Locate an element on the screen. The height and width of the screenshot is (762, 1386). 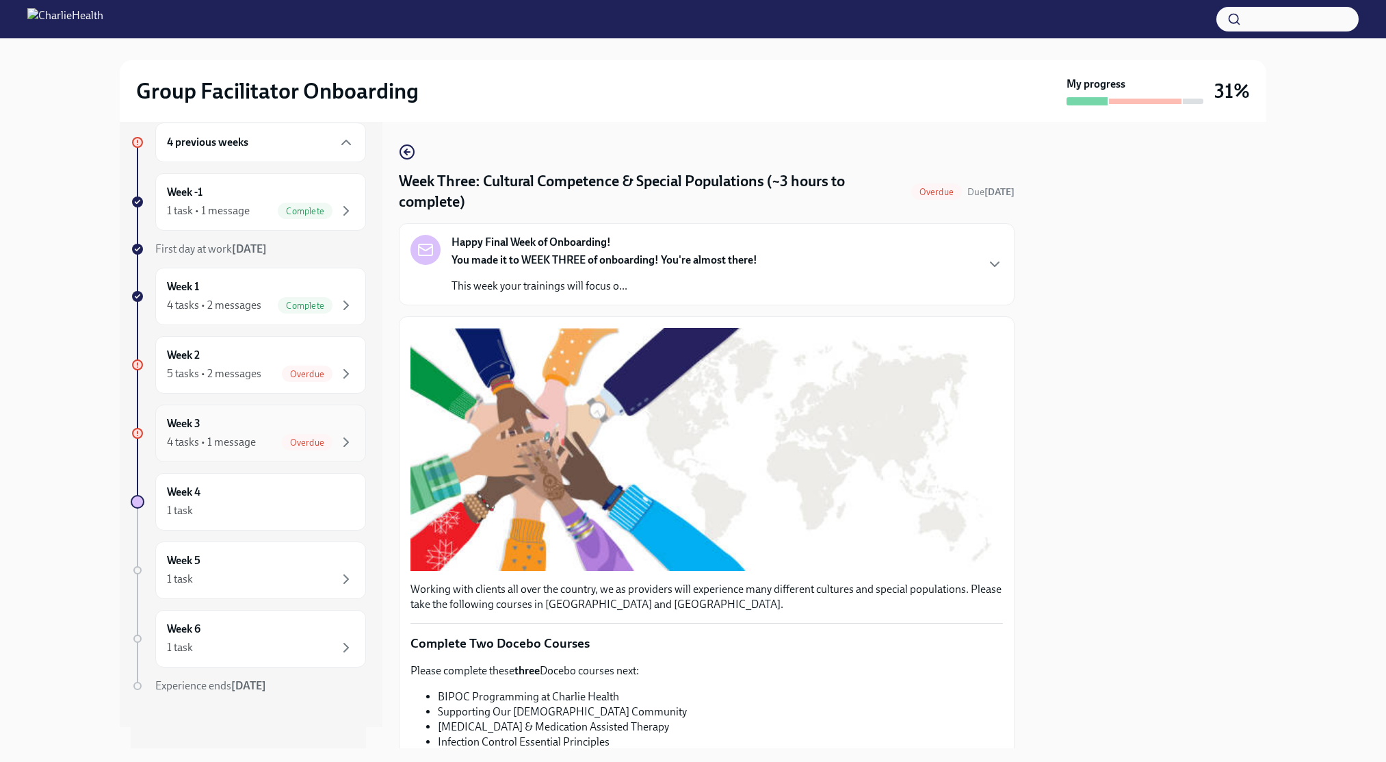
span: Experience ends is located at coordinates (211, 685).